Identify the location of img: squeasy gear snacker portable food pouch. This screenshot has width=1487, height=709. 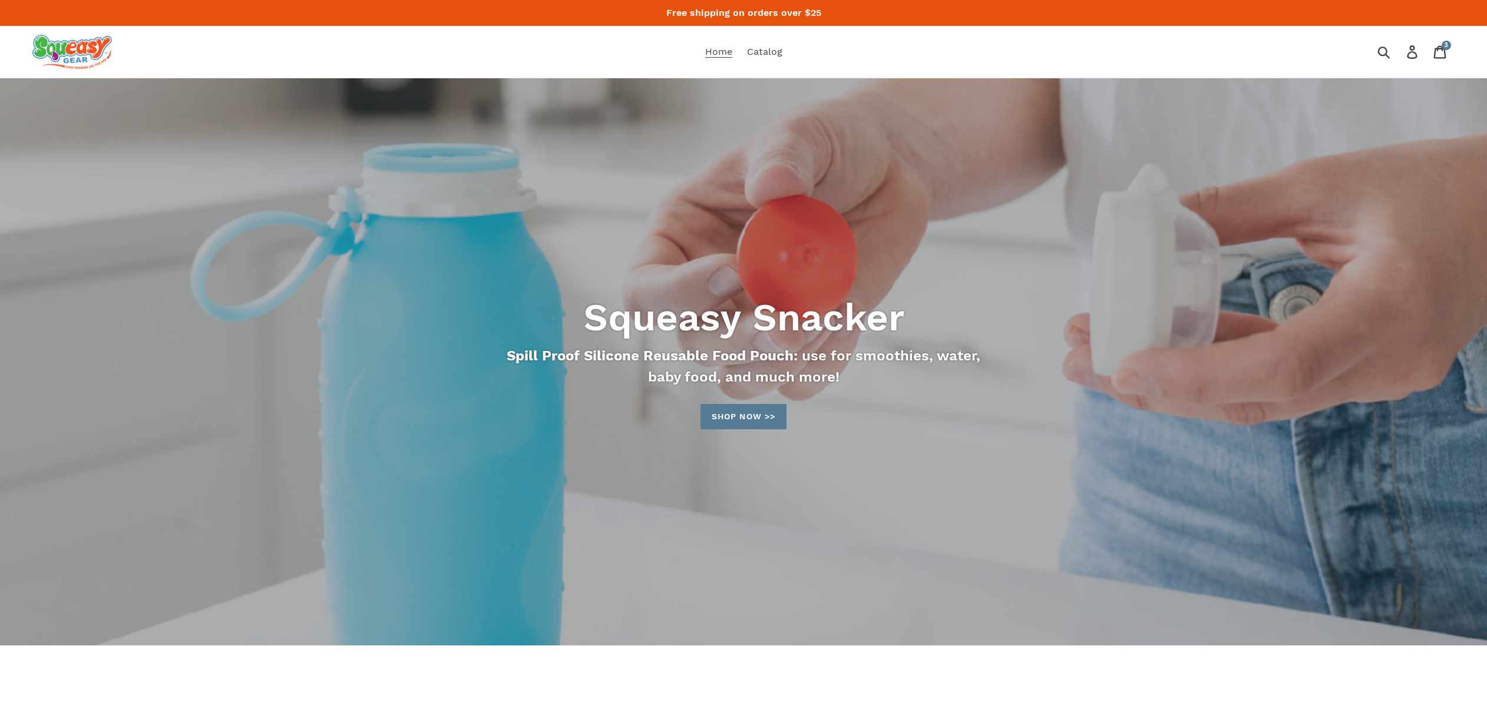
(72, 52).